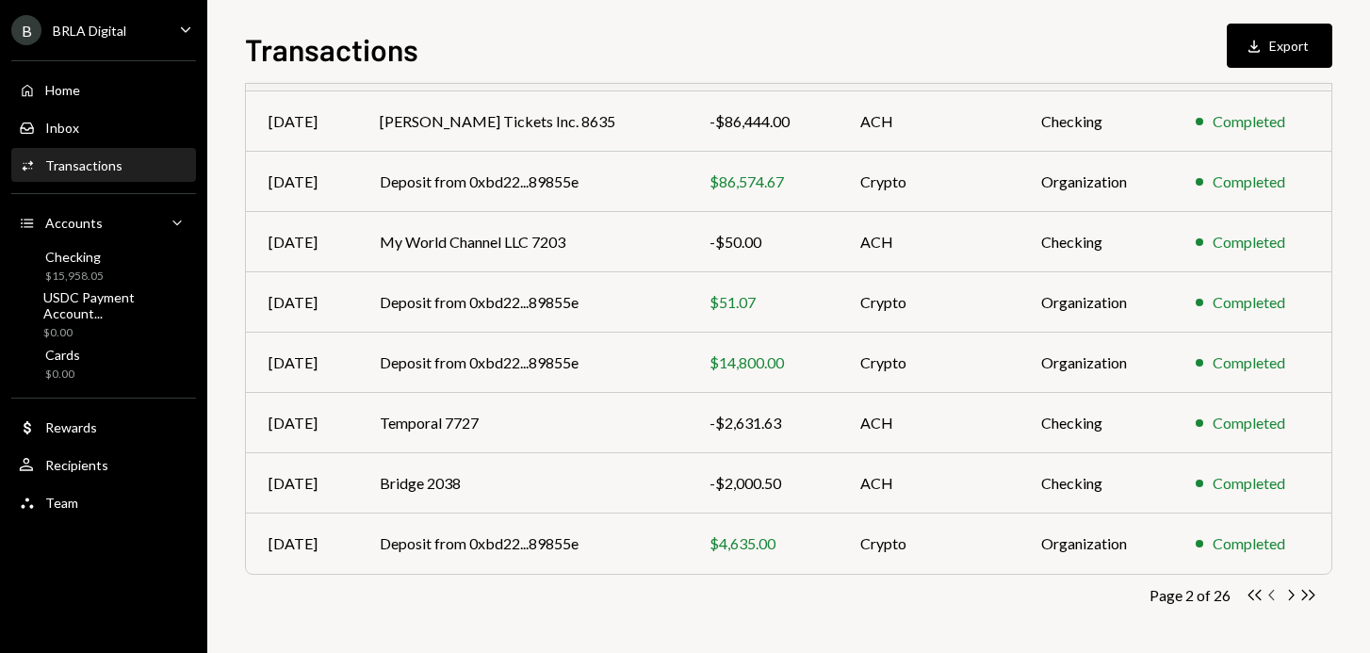 The image size is (1370, 653). What do you see at coordinates (89, 30) in the screenshot?
I see `div: BRLA Digital` at bounding box center [89, 30].